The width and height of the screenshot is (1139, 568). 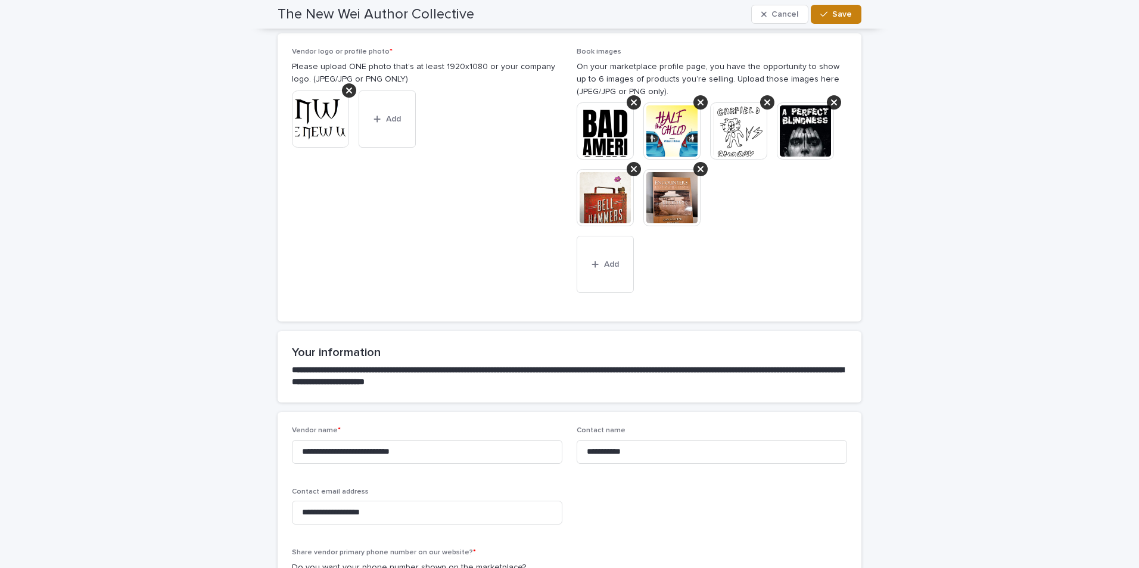 What do you see at coordinates (598, 52) in the screenshot?
I see `span: Book images` at bounding box center [598, 52].